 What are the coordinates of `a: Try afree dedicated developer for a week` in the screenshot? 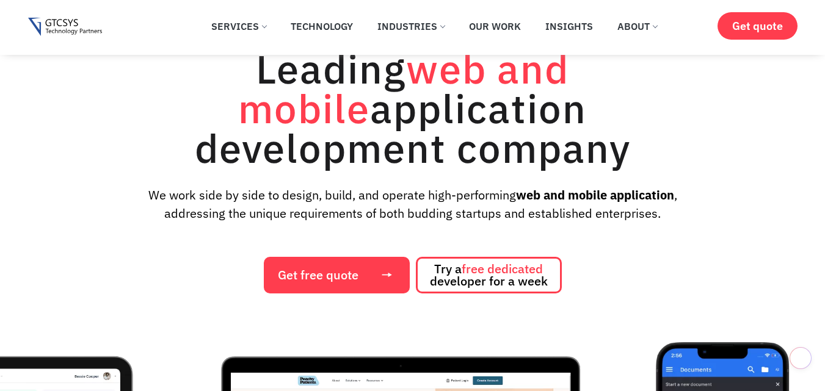 It's located at (488, 275).